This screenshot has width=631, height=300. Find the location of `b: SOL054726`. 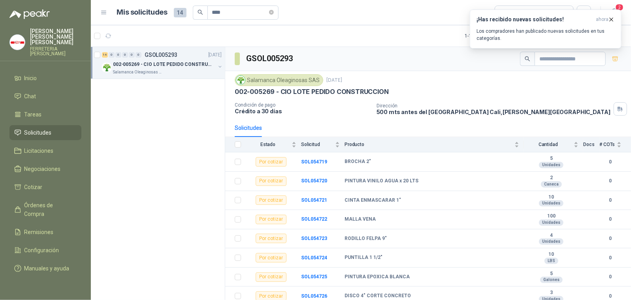

b: SOL054726 is located at coordinates (314, 296).